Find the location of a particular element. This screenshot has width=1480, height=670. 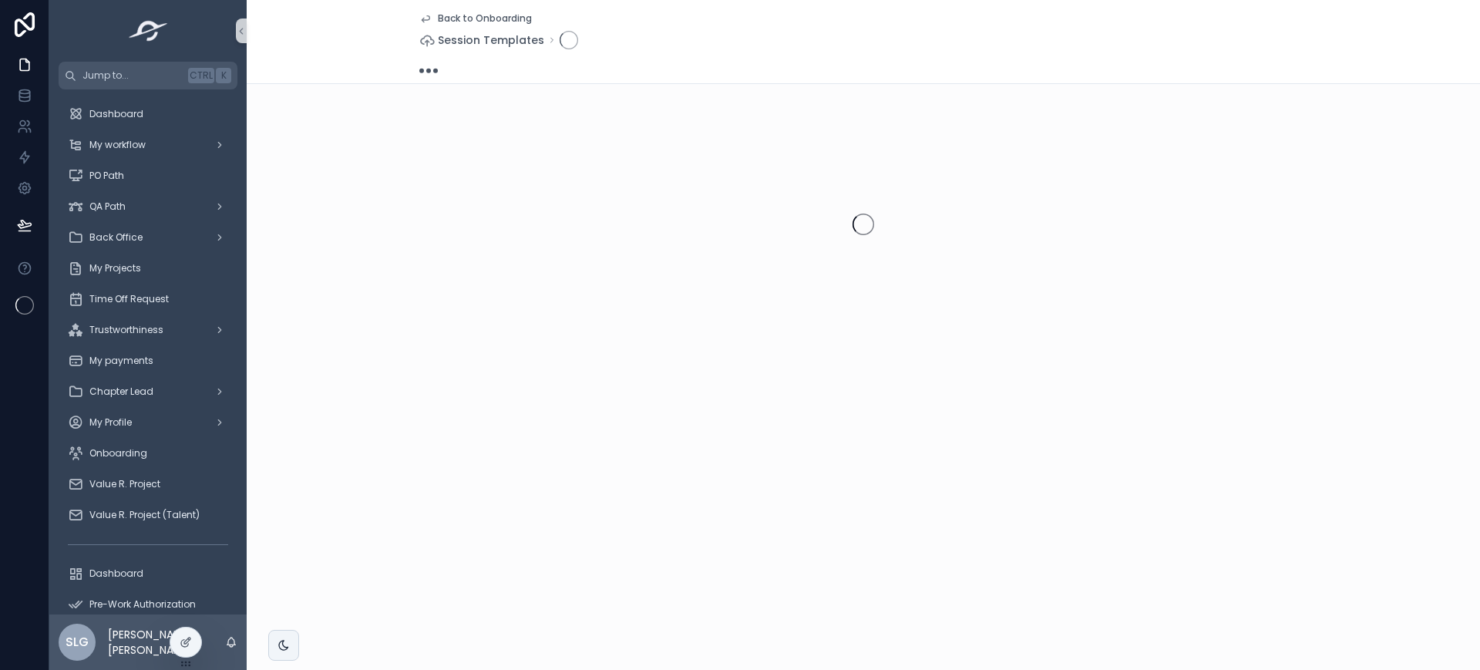

span: My payments is located at coordinates (121, 361).